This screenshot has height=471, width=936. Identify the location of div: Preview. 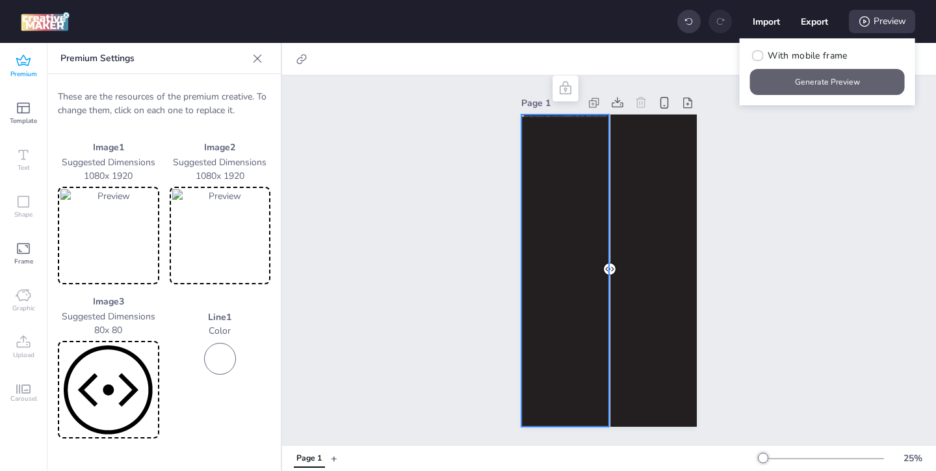
(882, 21).